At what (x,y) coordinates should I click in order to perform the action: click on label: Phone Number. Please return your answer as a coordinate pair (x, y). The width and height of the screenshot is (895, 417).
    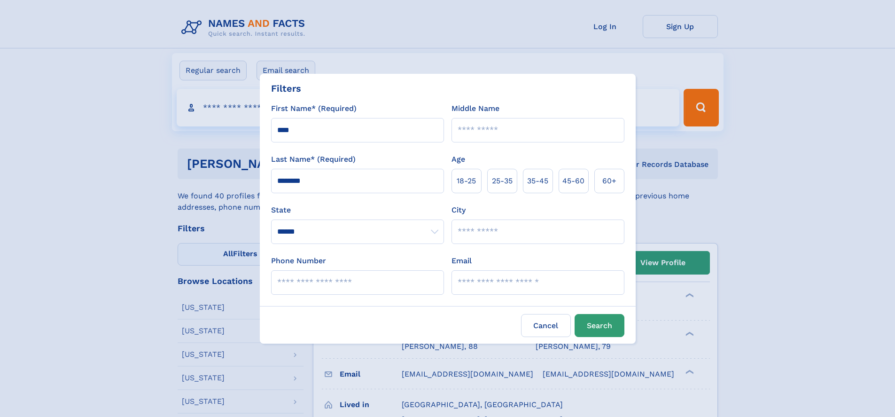
    Looking at the image, I should click on (298, 261).